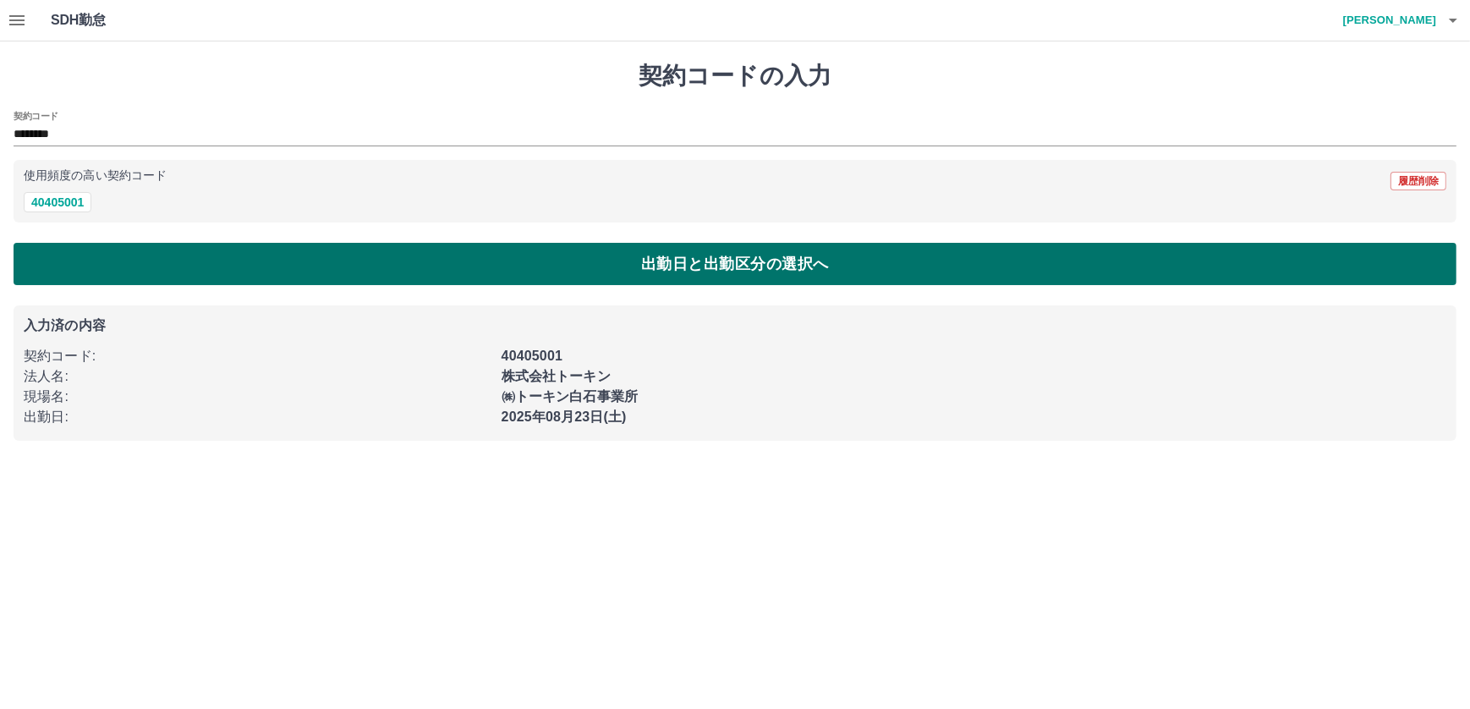 Image resolution: width=1470 pixels, height=709 pixels. Describe the element at coordinates (257, 417) in the screenshot. I see `p: 出勤日 :` at that location.